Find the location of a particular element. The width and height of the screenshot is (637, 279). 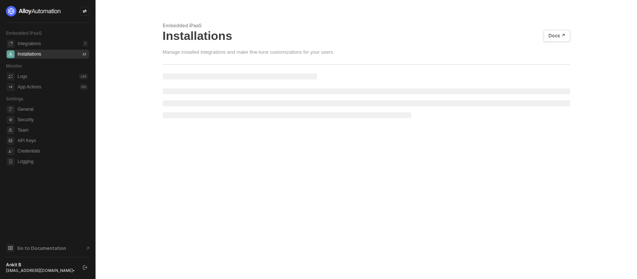

div: Integrations is located at coordinates (29, 44).